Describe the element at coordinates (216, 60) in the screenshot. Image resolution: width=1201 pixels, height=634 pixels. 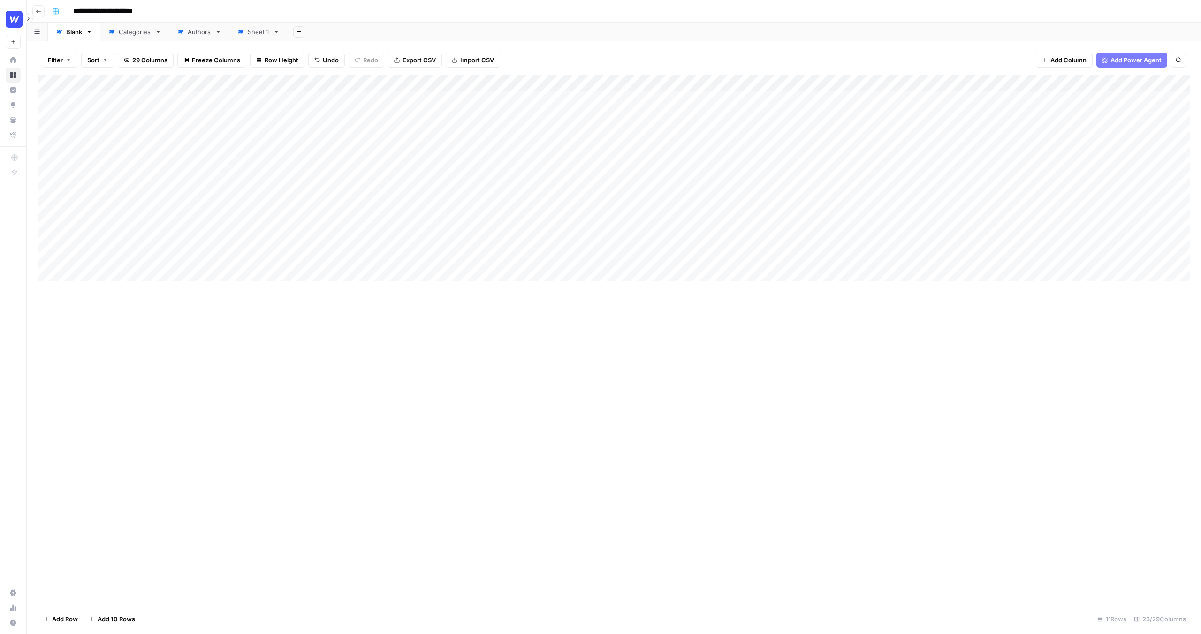
I see `span: Freeze Columns` at that location.